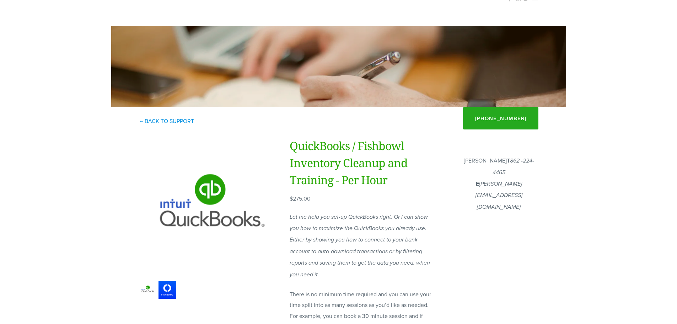  What do you see at coordinates (477, 183) in the screenshot?
I see `strong: E` at bounding box center [477, 183].